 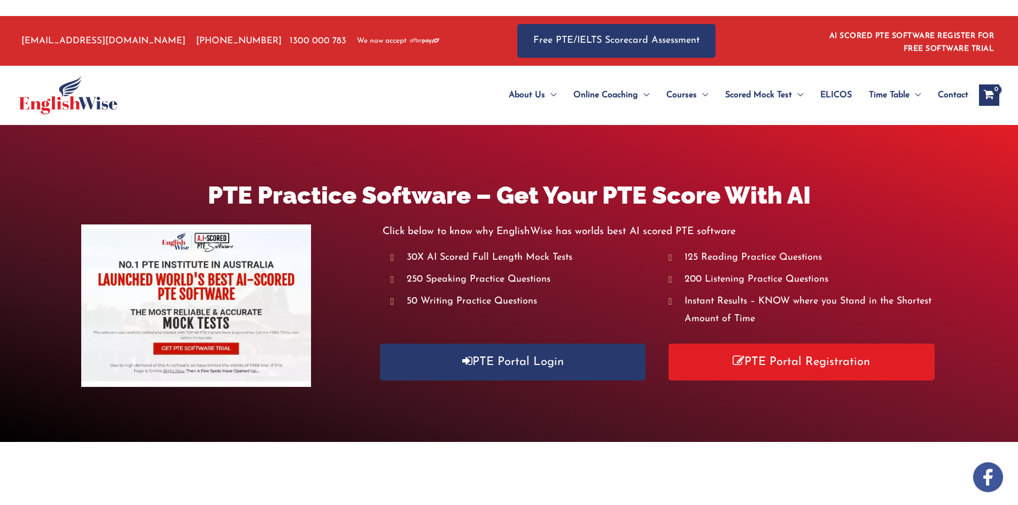 I want to click on img: pte-institute-main, so click(x=196, y=306).